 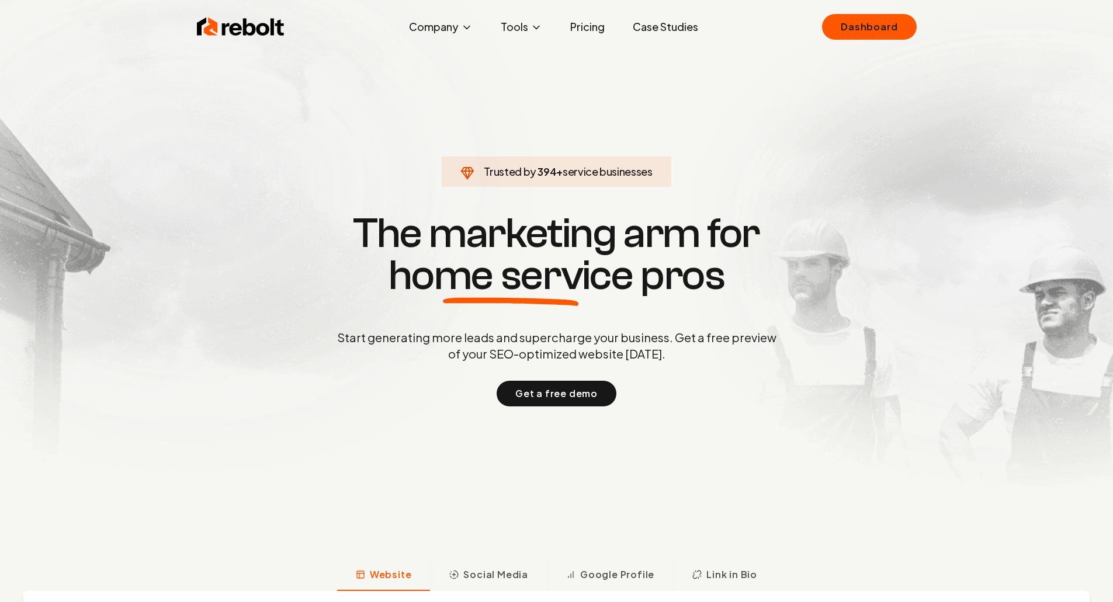 I want to click on button: Social Media, so click(x=488, y=576).